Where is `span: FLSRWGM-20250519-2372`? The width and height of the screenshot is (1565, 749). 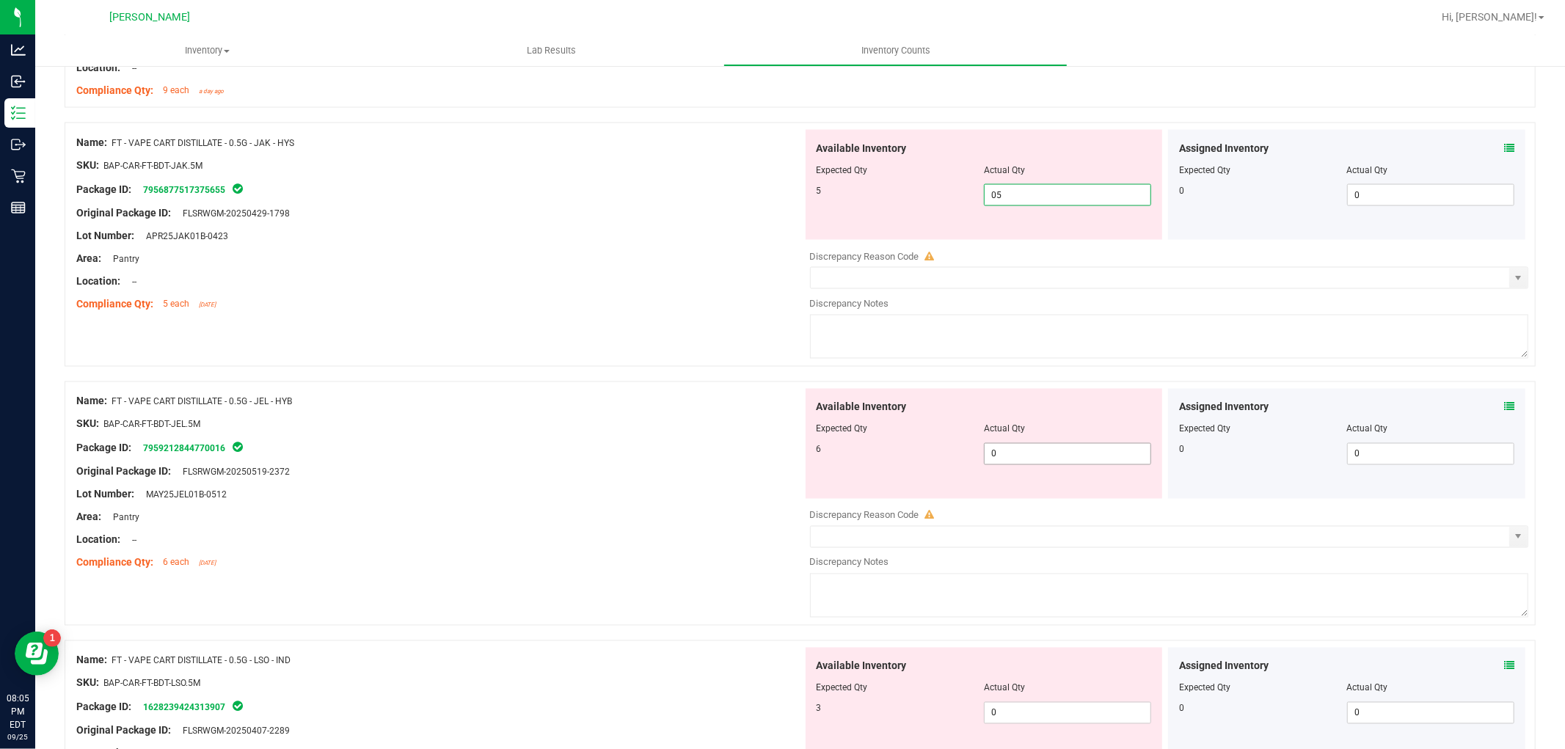
span: FLSRWGM-20250519-2372 is located at coordinates (233, 473).